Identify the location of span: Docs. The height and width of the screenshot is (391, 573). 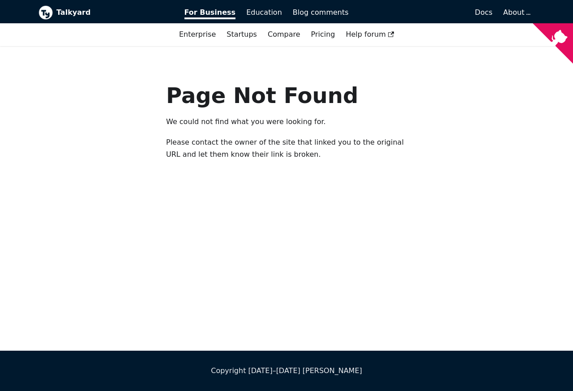
(483, 12).